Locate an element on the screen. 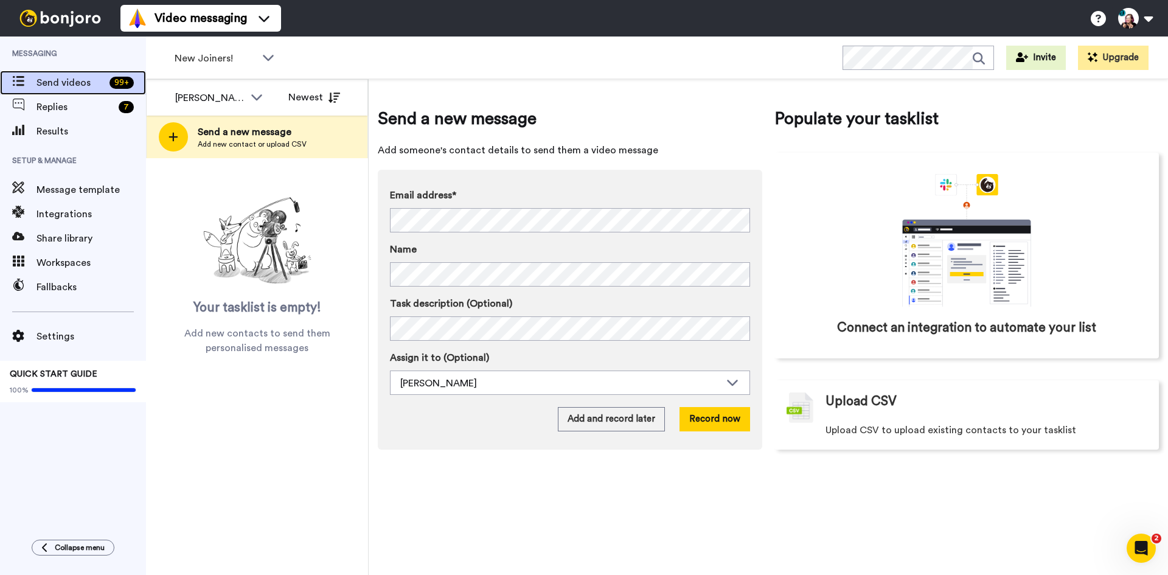 This screenshot has height=575, width=1168. button: Upgrade is located at coordinates (1114, 58).